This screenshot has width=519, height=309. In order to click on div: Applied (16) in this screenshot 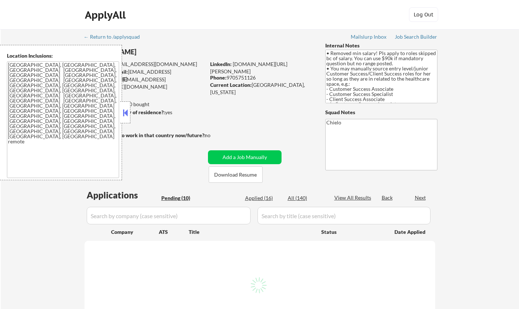, I will do `click(264, 198)`.